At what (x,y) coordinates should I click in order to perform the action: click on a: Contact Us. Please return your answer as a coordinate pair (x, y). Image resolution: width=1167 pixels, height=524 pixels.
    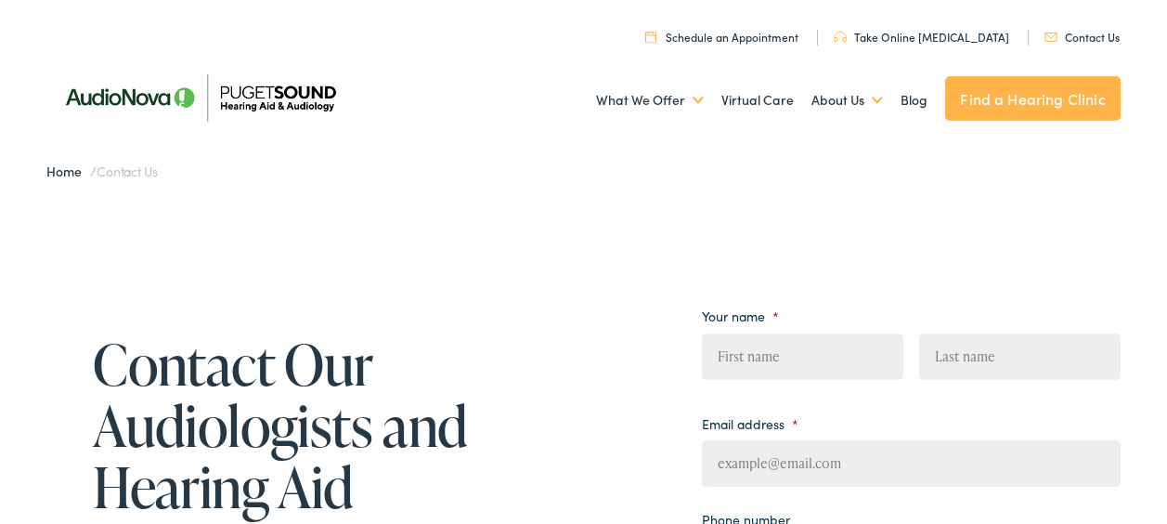
    Looking at the image, I should click on (1082, 36).